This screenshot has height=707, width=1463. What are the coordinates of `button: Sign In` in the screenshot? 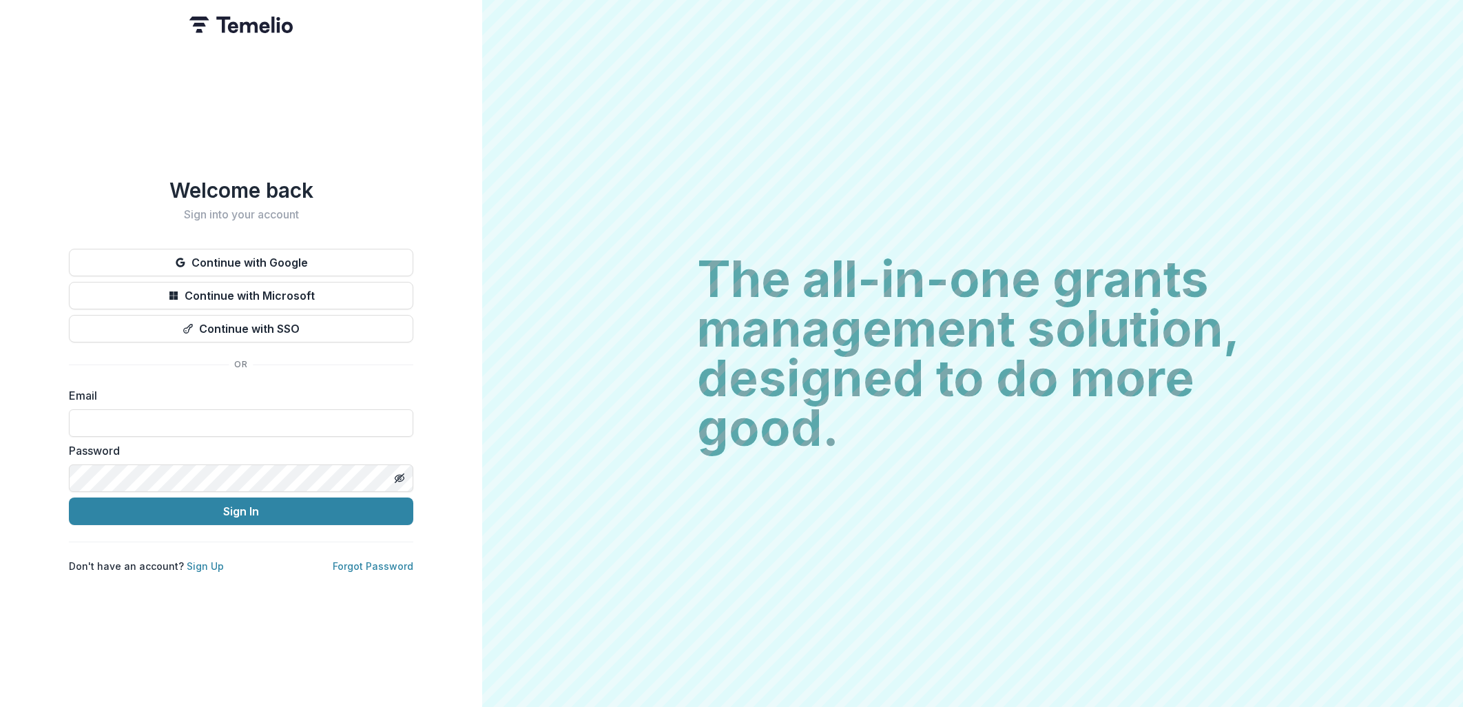 It's located at (241, 511).